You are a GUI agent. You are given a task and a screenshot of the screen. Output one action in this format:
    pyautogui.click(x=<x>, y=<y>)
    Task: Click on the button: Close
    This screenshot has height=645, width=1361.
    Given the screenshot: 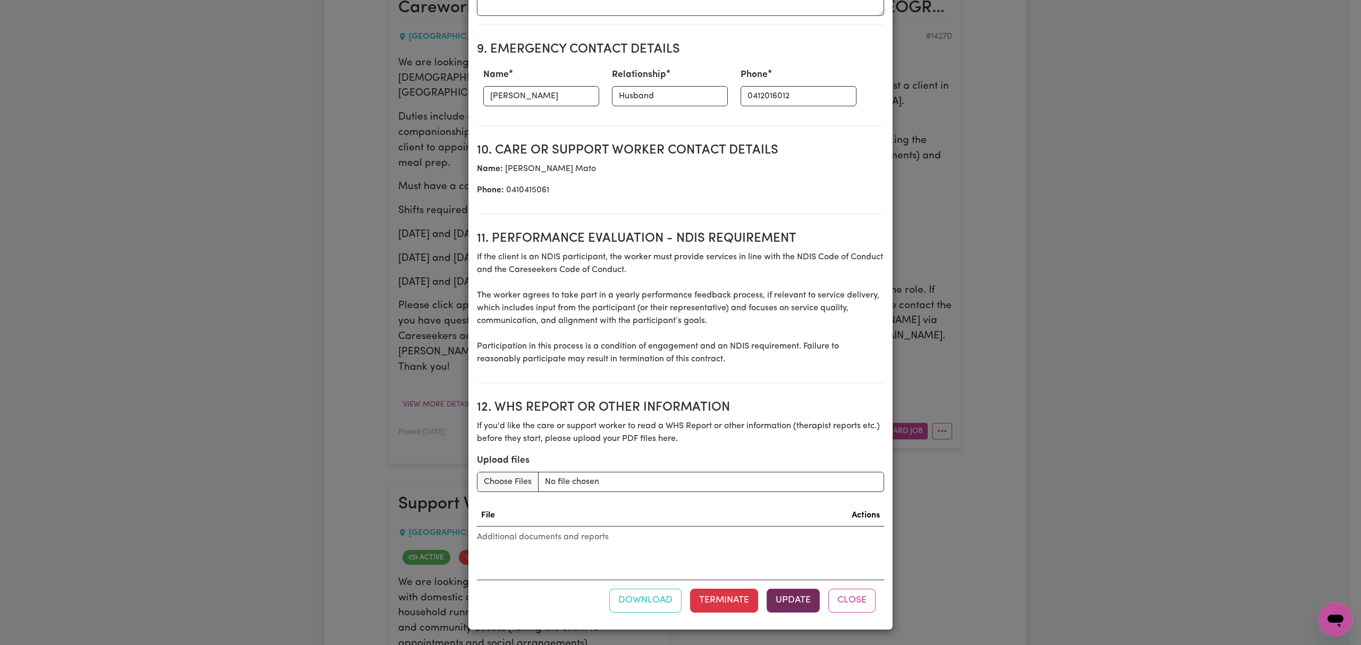 What is the action you would take?
    pyautogui.click(x=851, y=601)
    